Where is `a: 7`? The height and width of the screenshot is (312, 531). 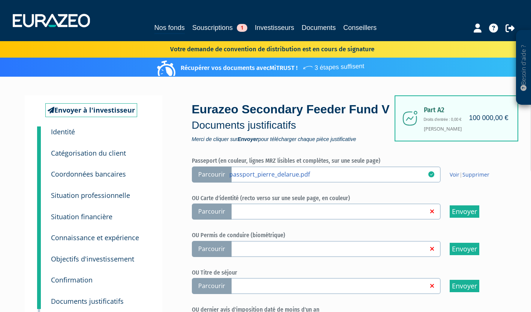 a: 7 is located at coordinates (39, 255).